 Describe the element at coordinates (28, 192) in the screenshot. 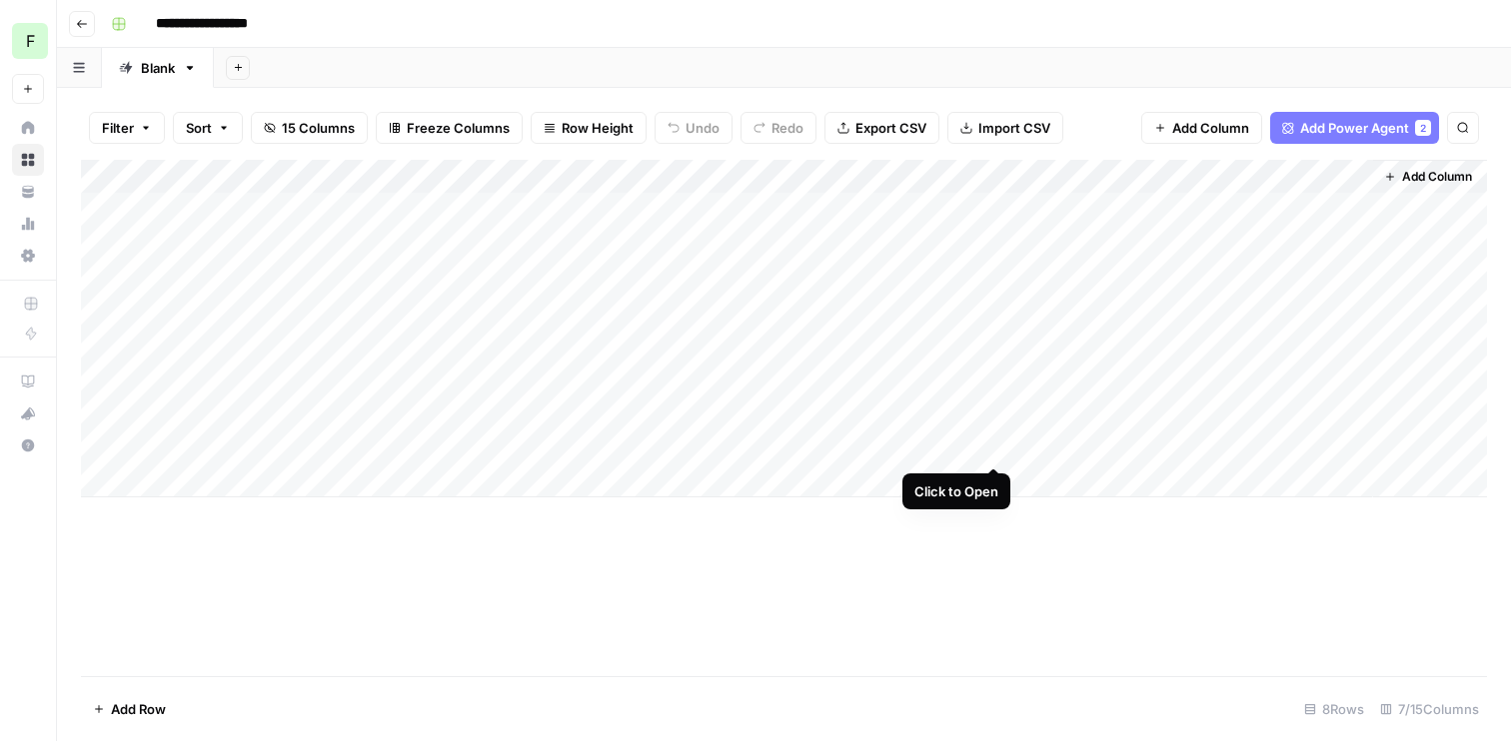

I see `a: Your Data` at that location.